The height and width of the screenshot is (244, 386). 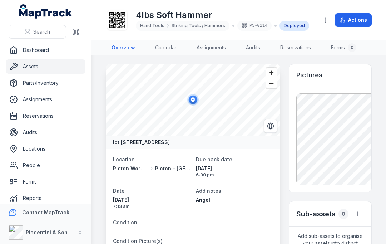 What do you see at coordinates (46, 11) in the screenshot?
I see `a: MapTrack` at bounding box center [46, 11].